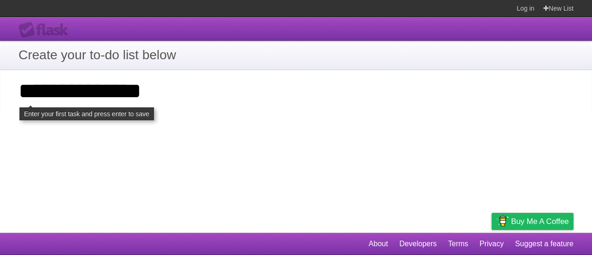  What do you see at coordinates (418, 244) in the screenshot?
I see `a: Developers` at bounding box center [418, 244].